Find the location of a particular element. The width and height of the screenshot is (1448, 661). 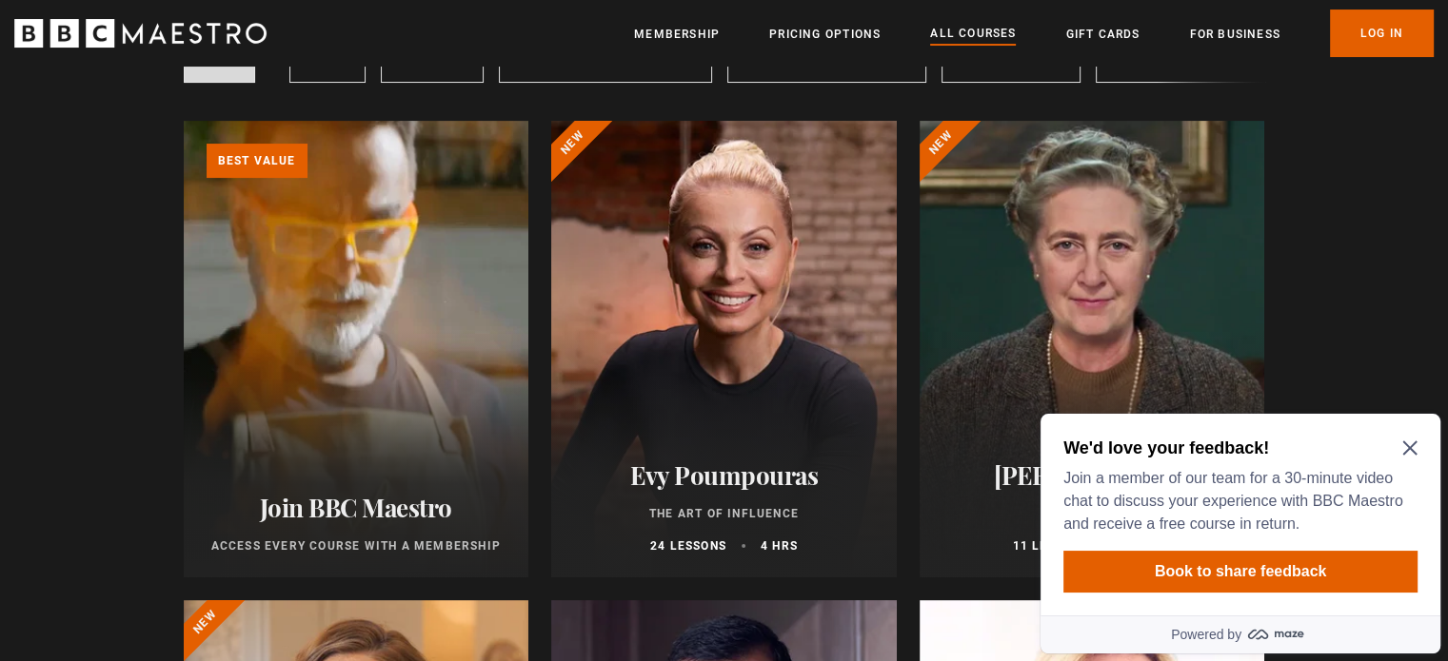

p: Best value is located at coordinates (257, 161).